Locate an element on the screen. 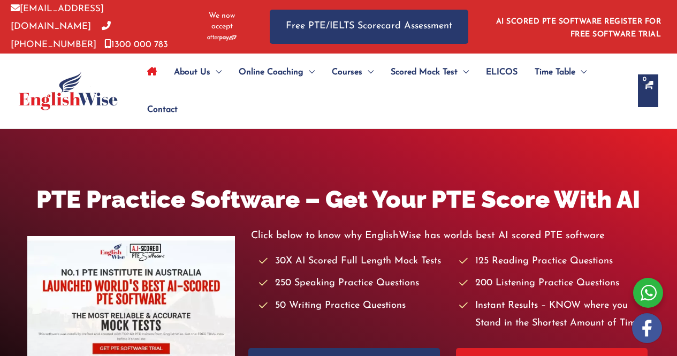  aside: Header Widget 1 is located at coordinates (578, 26).